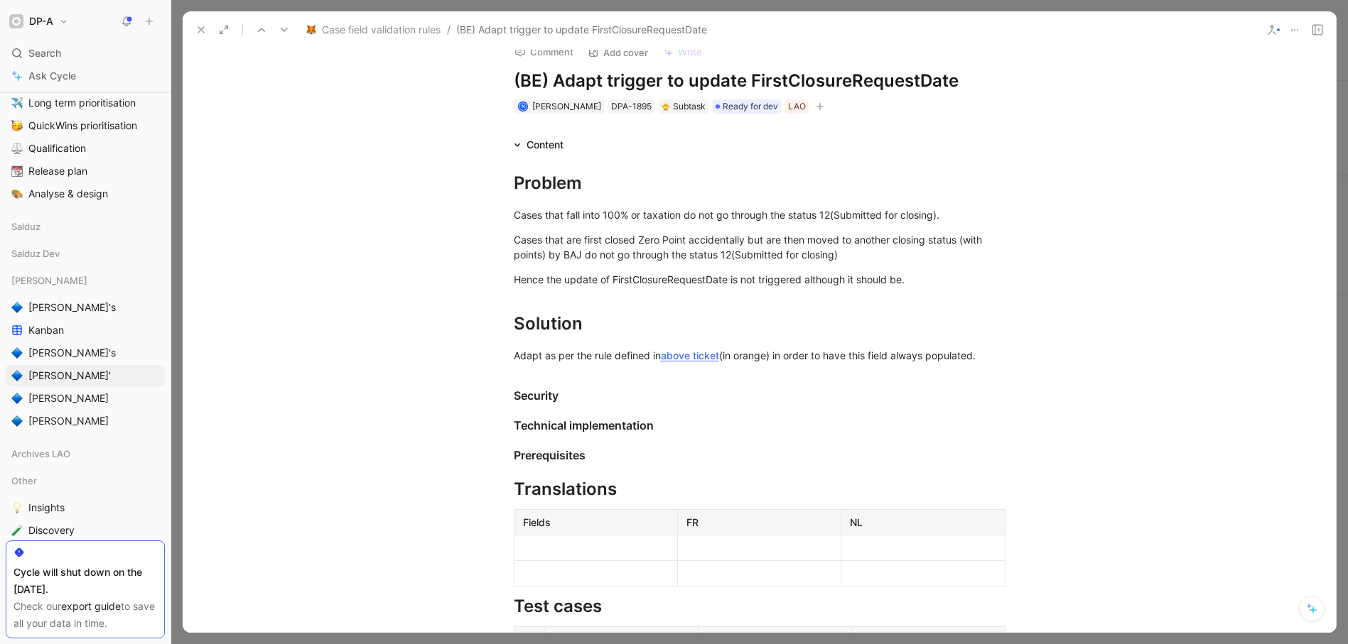 This screenshot has height=644, width=1348. What do you see at coordinates (82, 103) in the screenshot?
I see `span: Long term prioritisation` at bounding box center [82, 103].